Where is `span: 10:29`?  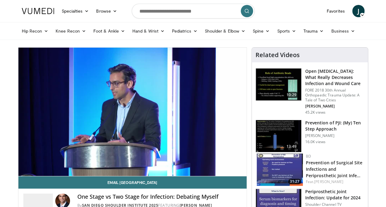
span: 10:29 is located at coordinates (292, 95).